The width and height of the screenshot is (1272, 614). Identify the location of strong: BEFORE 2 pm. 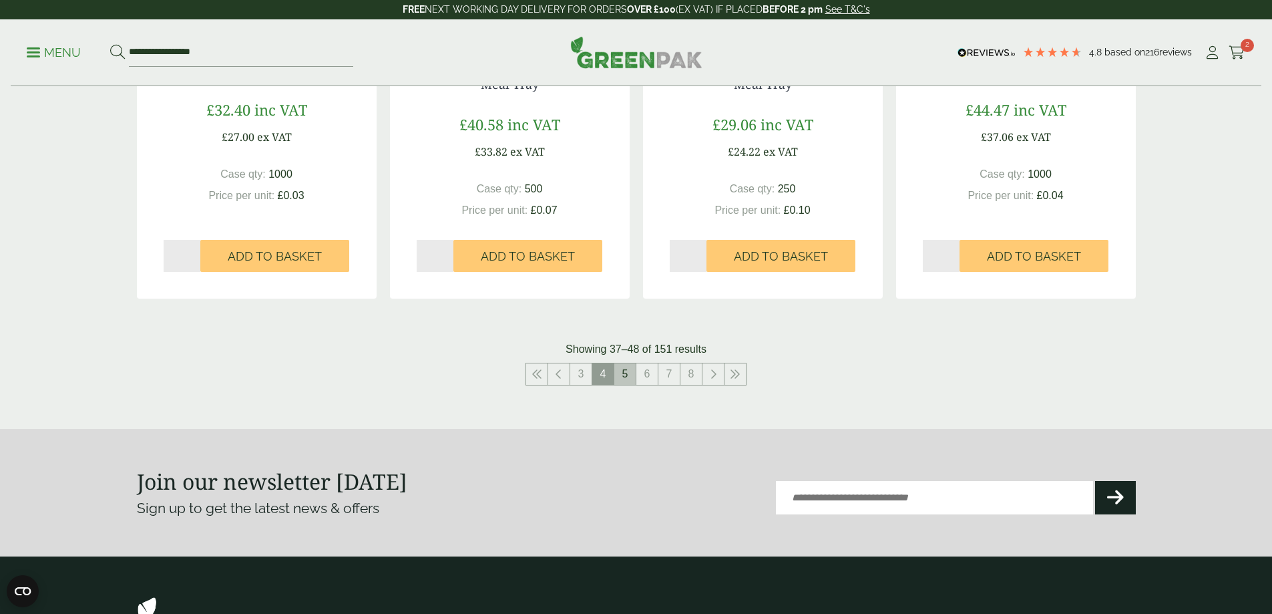
(792, 9).